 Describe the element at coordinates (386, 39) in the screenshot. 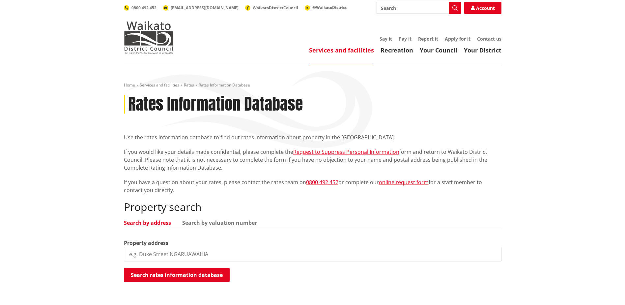

I see `a: Say it` at that location.